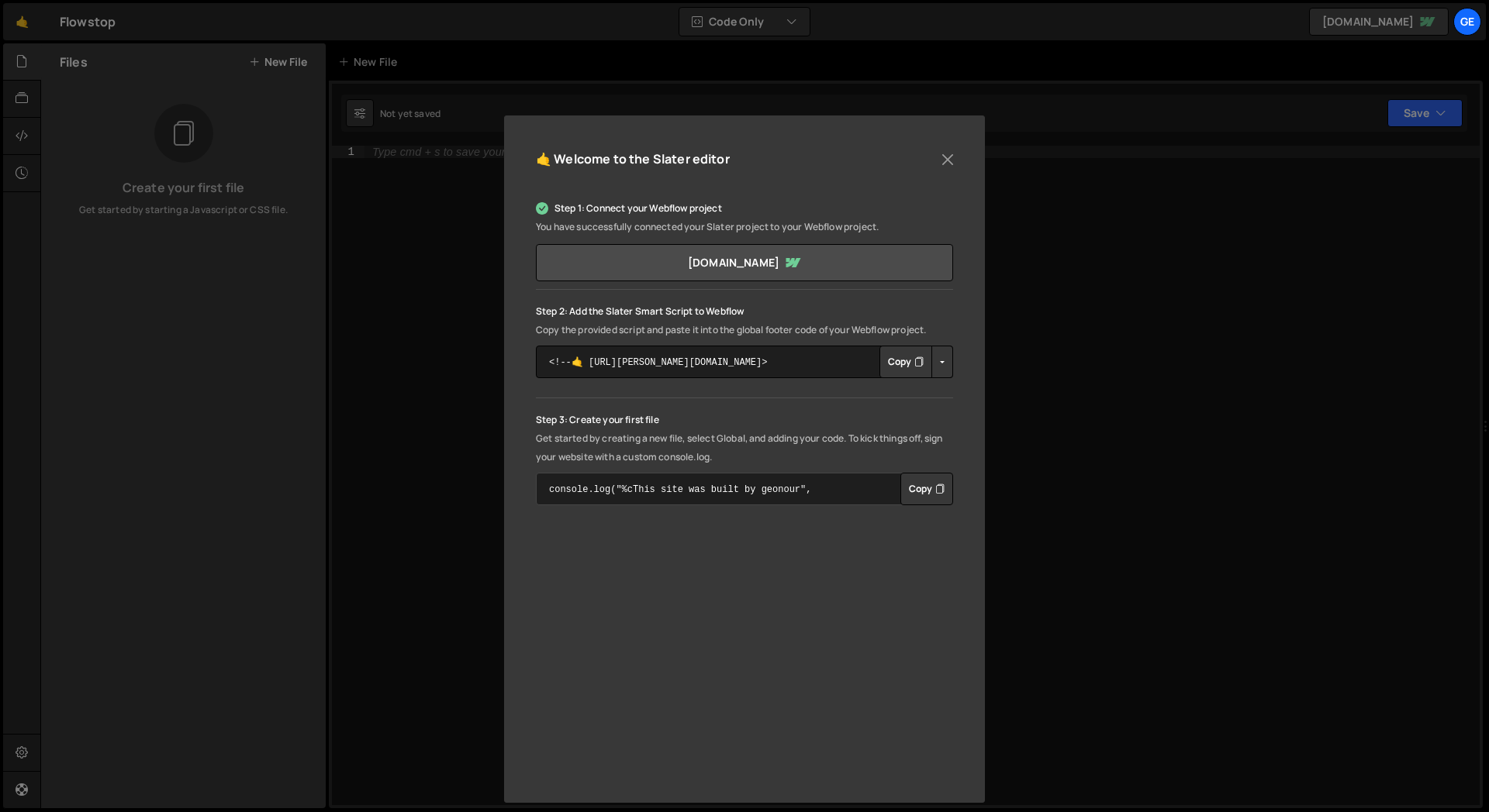  What do you see at coordinates (1467, 22) in the screenshot?
I see `a: ge` at bounding box center [1467, 22].